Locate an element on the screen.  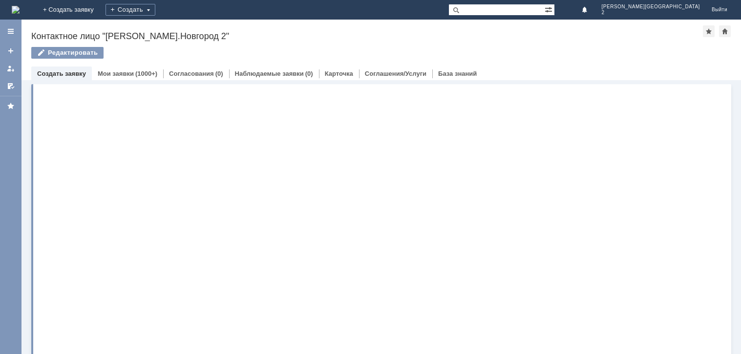
span: Расширенный поиск is located at coordinates (549, 9).